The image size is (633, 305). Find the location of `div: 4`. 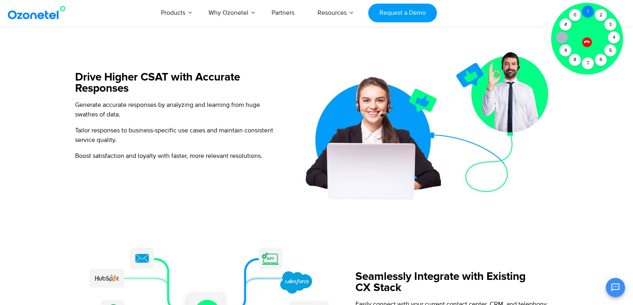

div: 4 is located at coordinates (614, 38).